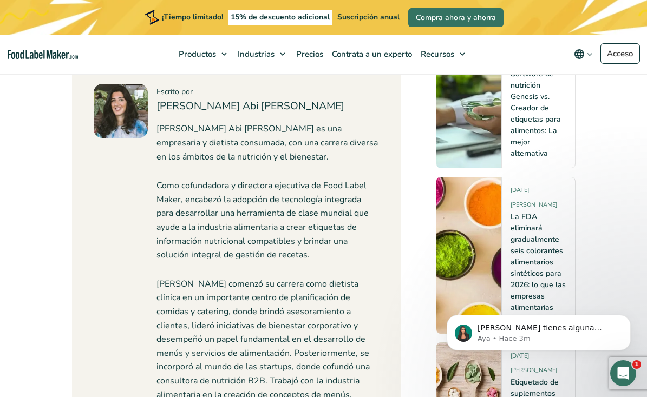 The image size is (647, 397). I want to click on a: Software de nutrición Genesis vs. Creador de etiquetas para alimentos: La mejor alternativa, so click(535, 113).